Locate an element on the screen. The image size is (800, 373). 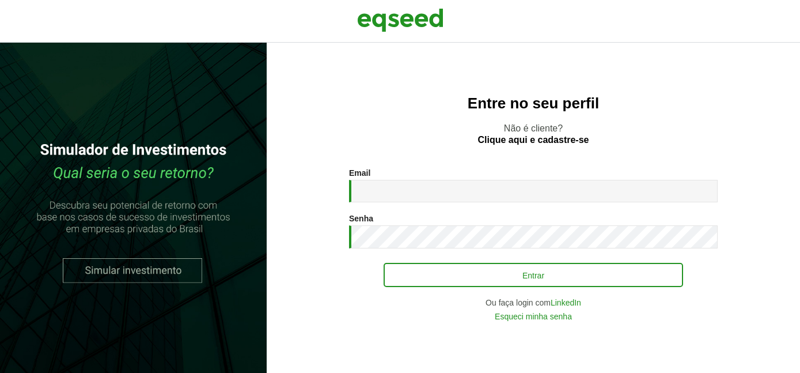
button: Entrar is located at coordinates (533, 275).